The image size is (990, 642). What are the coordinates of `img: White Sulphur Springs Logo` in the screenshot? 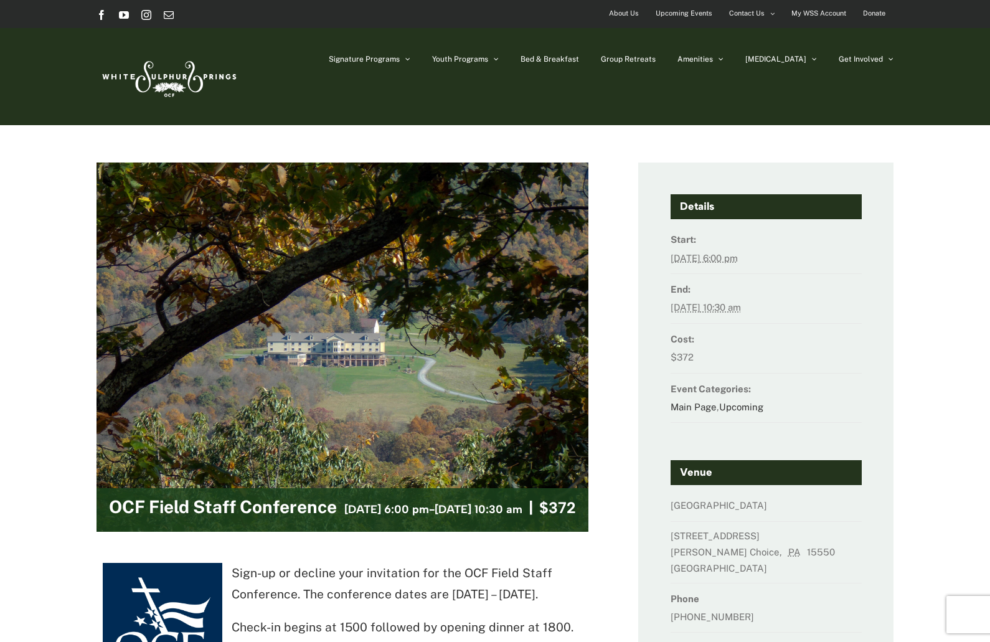 It's located at (168, 77).